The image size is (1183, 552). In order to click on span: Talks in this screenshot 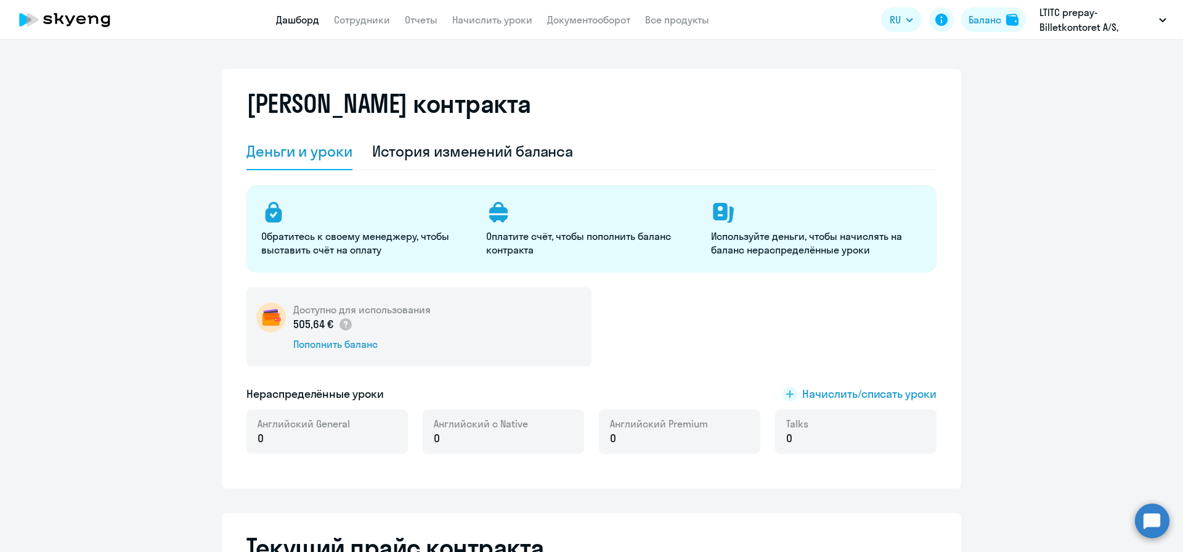, I will do `click(797, 423)`.